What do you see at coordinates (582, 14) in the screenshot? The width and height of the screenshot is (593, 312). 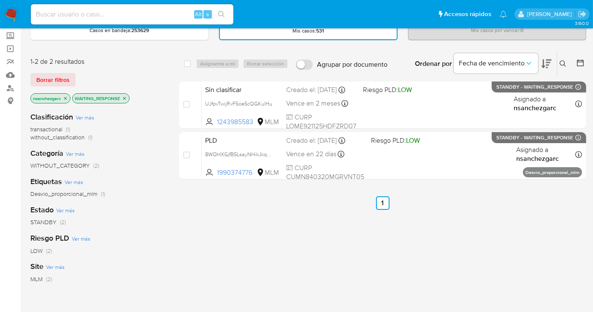 I see `a: Salir` at bounding box center [582, 14].